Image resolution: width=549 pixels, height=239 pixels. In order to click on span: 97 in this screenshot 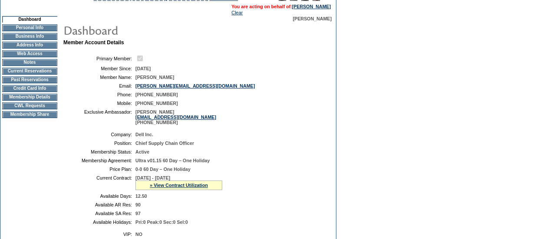, I will do `click(138, 214)`.